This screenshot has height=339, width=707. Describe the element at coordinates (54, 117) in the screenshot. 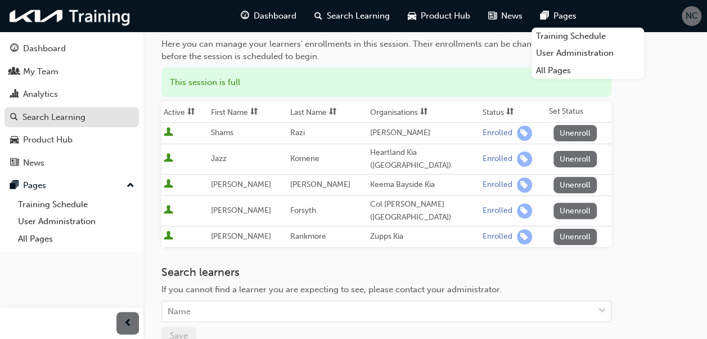

I see `div: Search Learning` at that location.